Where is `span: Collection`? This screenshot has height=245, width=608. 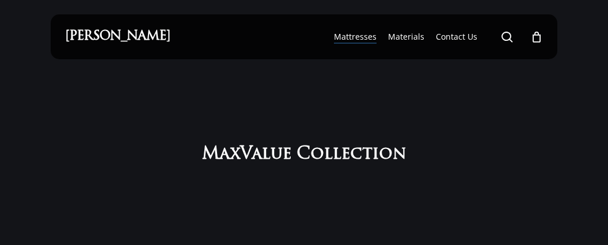 span: Collection is located at coordinates (351, 155).